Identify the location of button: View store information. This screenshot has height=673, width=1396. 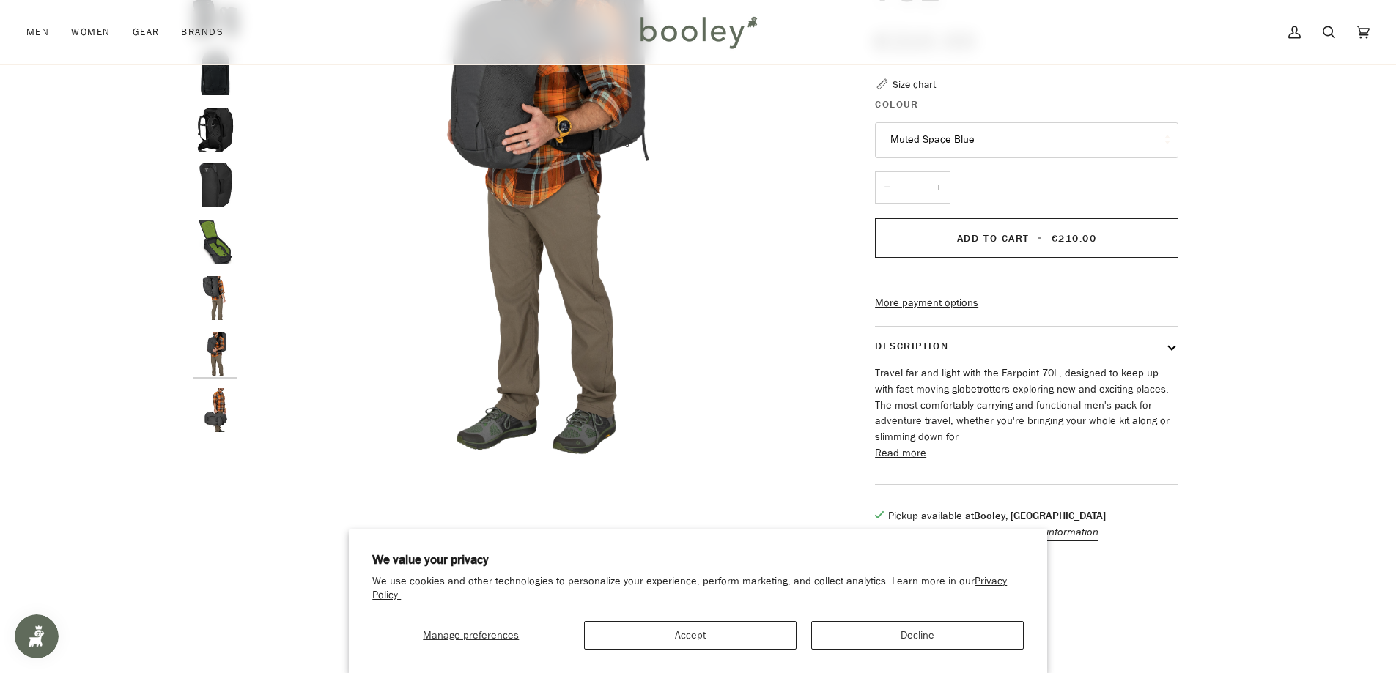
(1047, 533).